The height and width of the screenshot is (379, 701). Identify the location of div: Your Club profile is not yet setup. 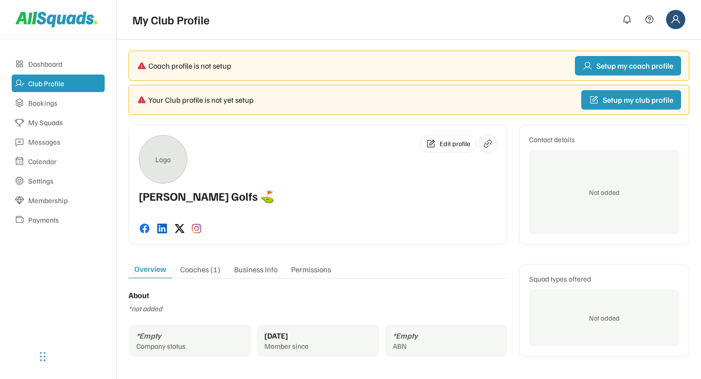
(365, 100).